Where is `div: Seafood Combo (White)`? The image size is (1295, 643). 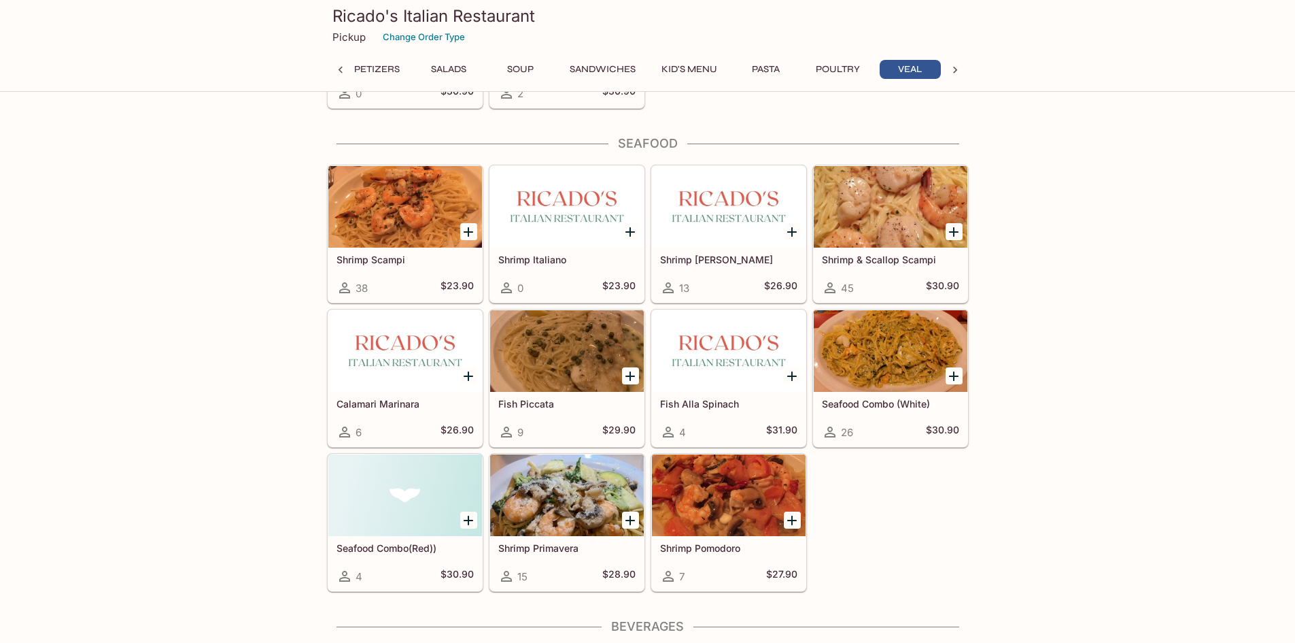
div: Seafood Combo (White) is located at coordinates (891, 351).